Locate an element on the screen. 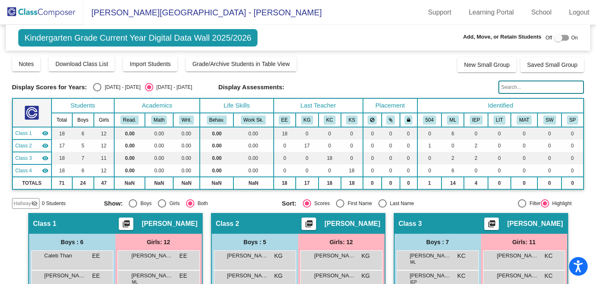 The height and width of the screenshot is (284, 596). div: Scores is located at coordinates (320, 204).